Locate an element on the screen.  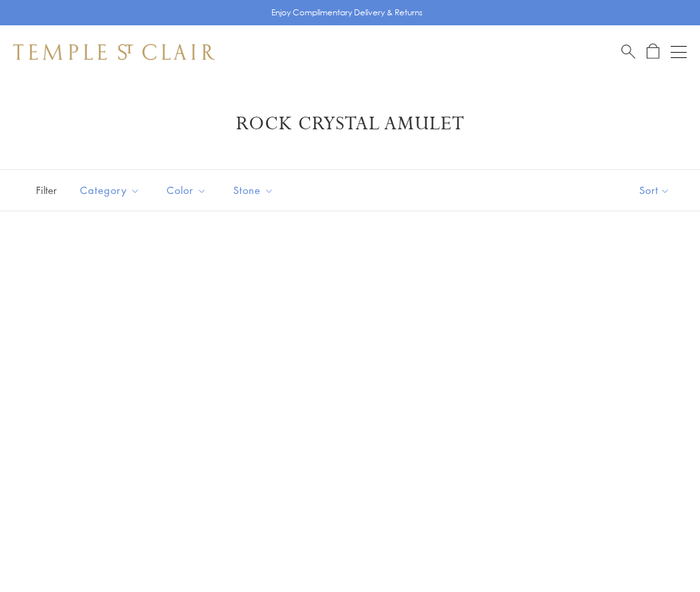
a: Open Shopping Bag is located at coordinates (653, 51).